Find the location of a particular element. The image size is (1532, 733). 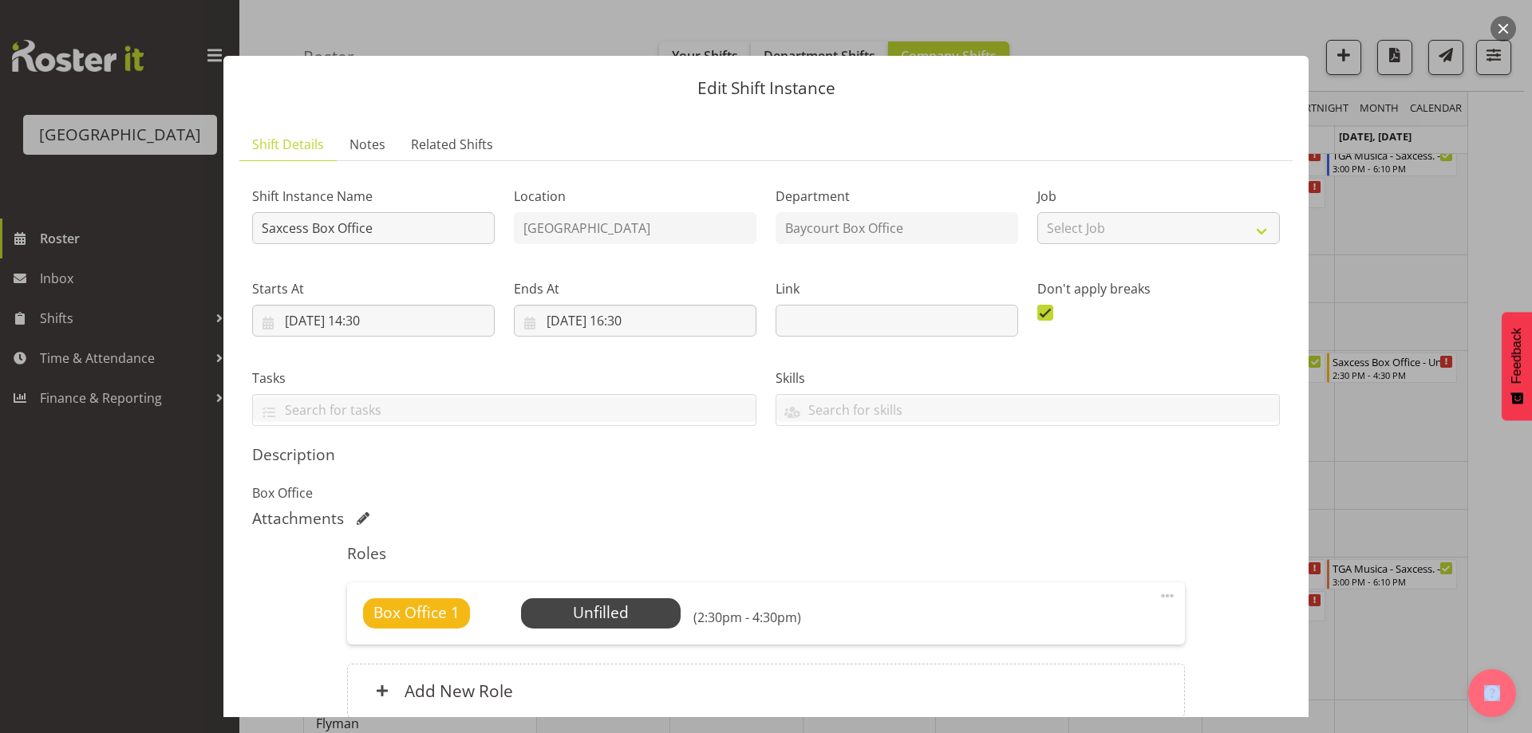

span: Feedback is located at coordinates (1517, 356).